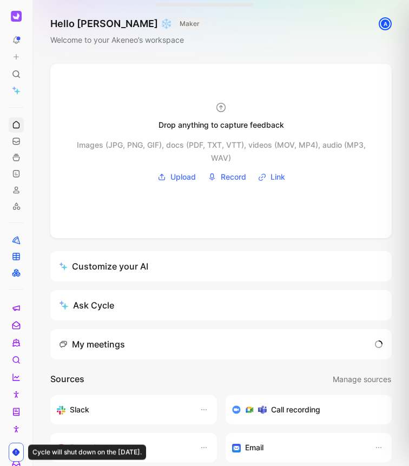 Image resolution: width=409 pixels, height=466 pixels. I want to click on button: Akeneo, so click(16, 16).